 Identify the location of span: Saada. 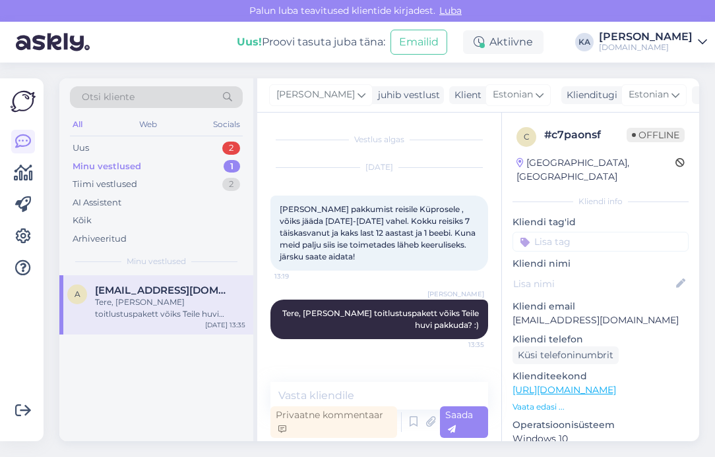
(459, 422).